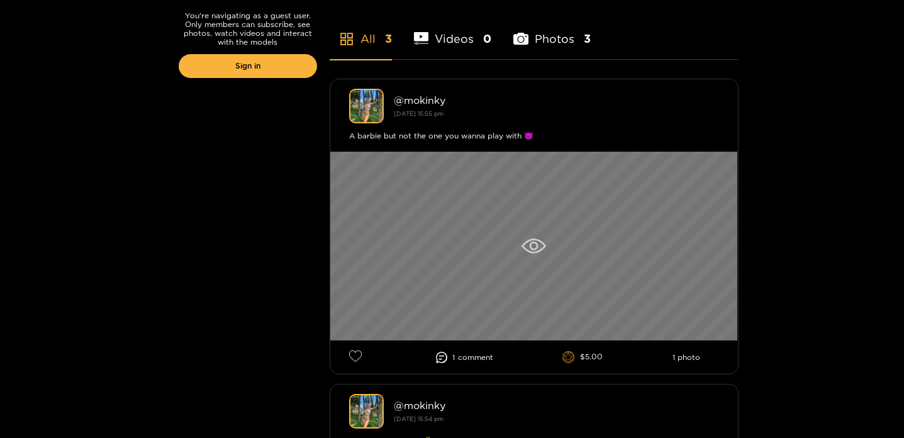 The image size is (904, 438). What do you see at coordinates (453, 31) in the screenshot?
I see `li: Videos` at bounding box center [453, 31].